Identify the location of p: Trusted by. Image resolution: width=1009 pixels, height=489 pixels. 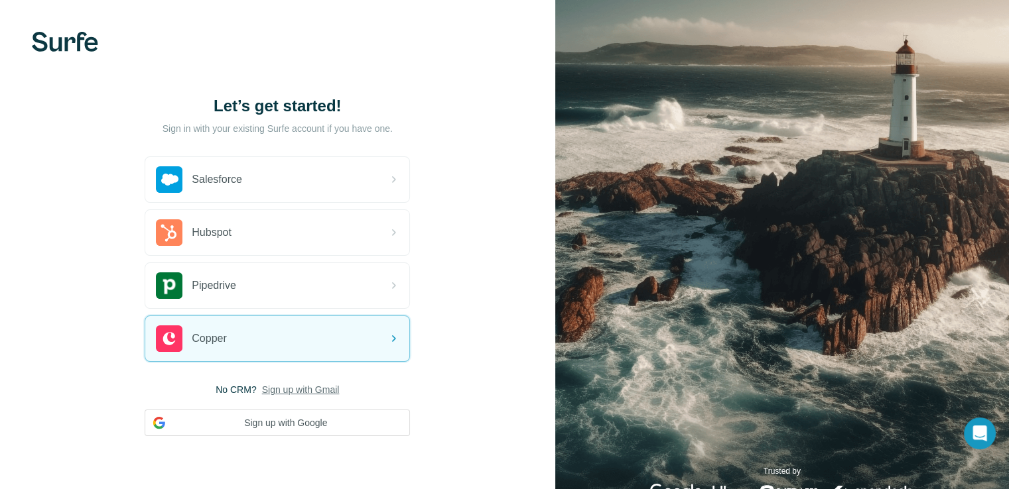
(782, 471).